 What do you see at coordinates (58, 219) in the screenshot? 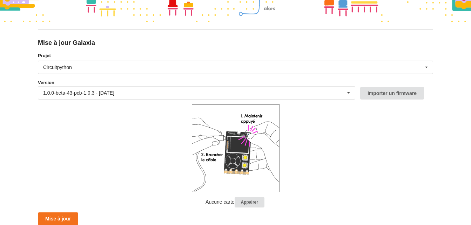
I see `button: Mise à jour` at bounding box center [58, 219].